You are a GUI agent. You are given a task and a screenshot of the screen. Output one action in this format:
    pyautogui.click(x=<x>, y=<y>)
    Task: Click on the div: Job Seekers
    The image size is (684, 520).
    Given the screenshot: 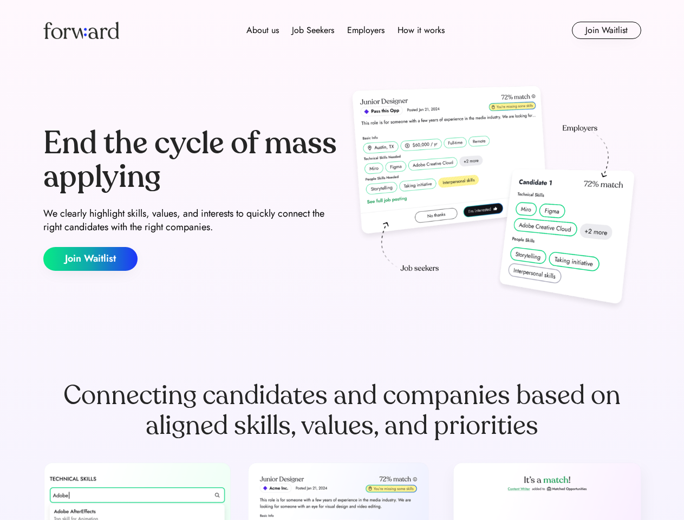 What is the action you would take?
    pyautogui.click(x=313, y=30)
    